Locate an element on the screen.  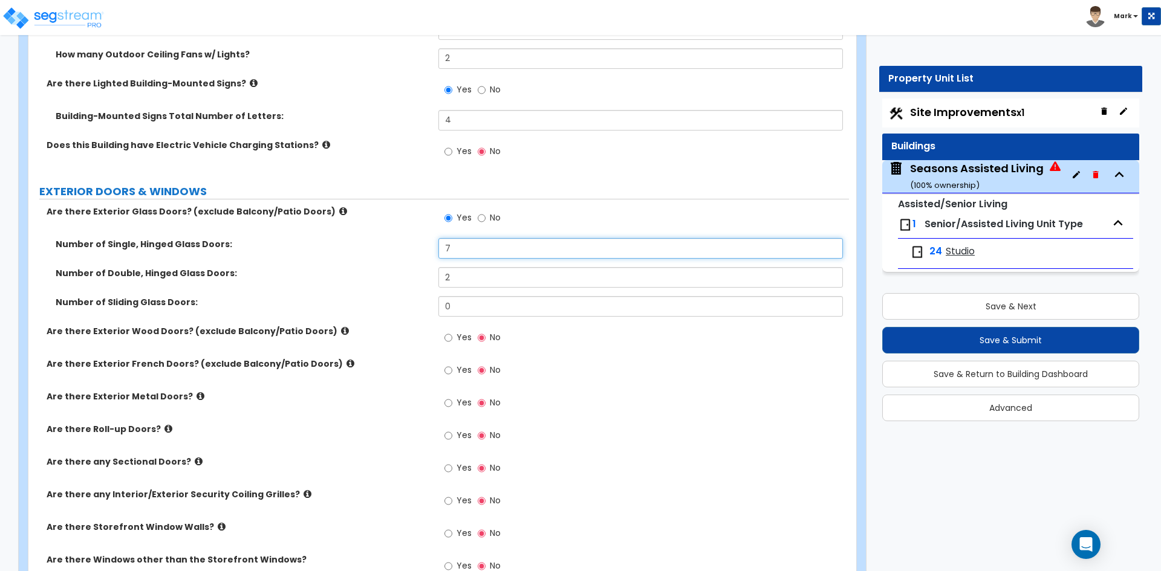
div: Open Intercom Messenger is located at coordinates (1086, 545).